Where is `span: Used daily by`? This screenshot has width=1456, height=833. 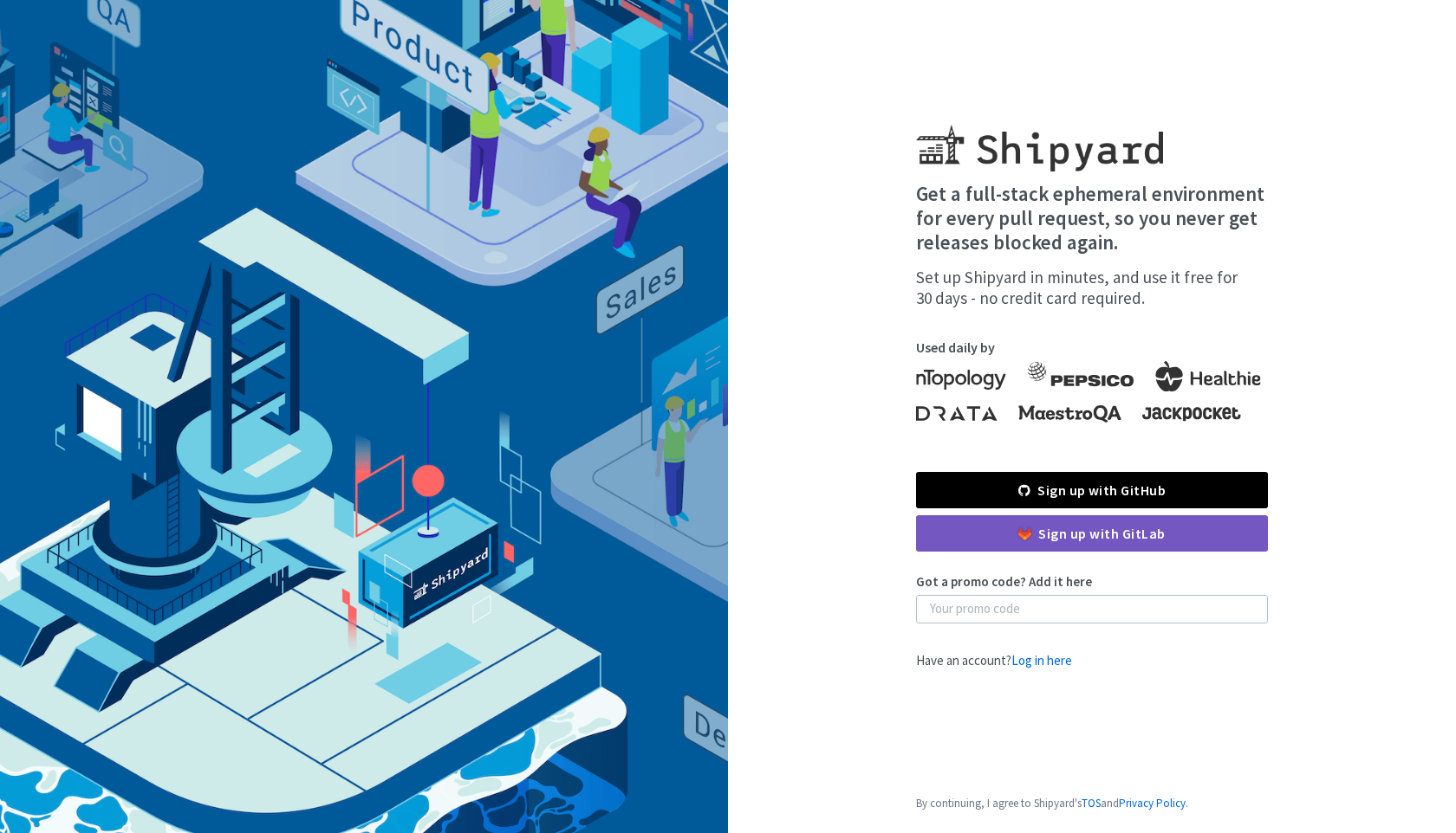 span: Used daily by is located at coordinates (1092, 347).